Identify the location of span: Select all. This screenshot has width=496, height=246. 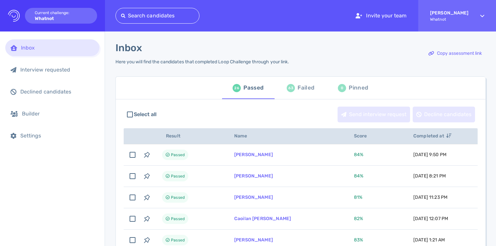
(145, 115).